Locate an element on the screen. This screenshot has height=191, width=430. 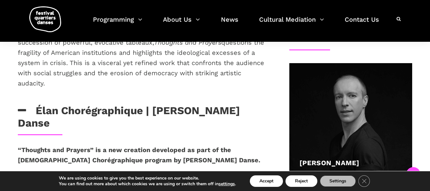
a: About Us is located at coordinates (181, 23).